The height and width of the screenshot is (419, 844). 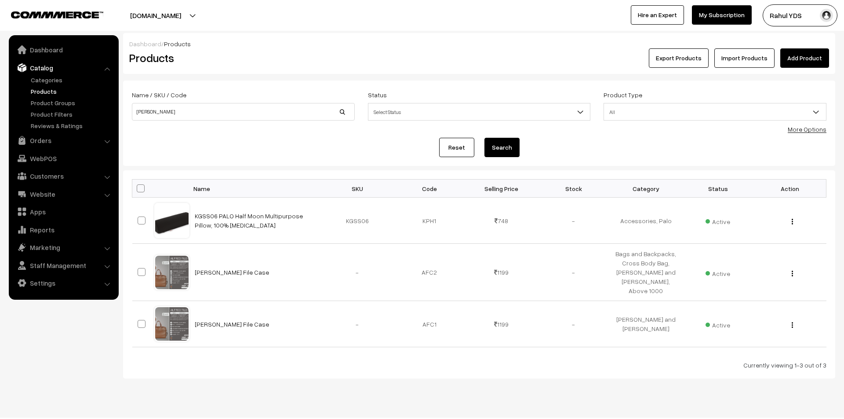 What do you see at coordinates (63, 158) in the screenshot?
I see `a: WebPOS` at bounding box center [63, 158].